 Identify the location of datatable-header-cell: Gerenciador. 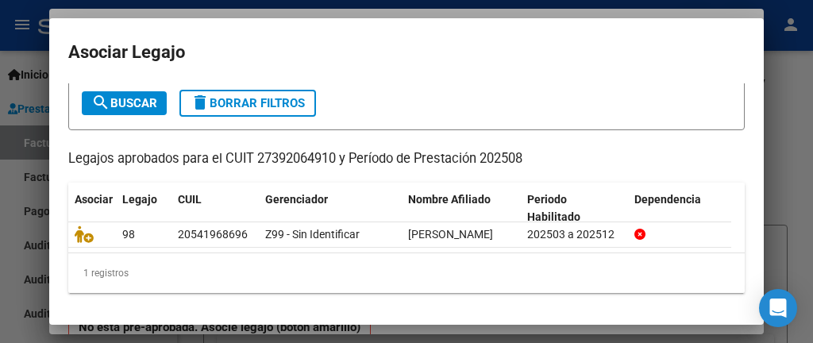
(330, 209).